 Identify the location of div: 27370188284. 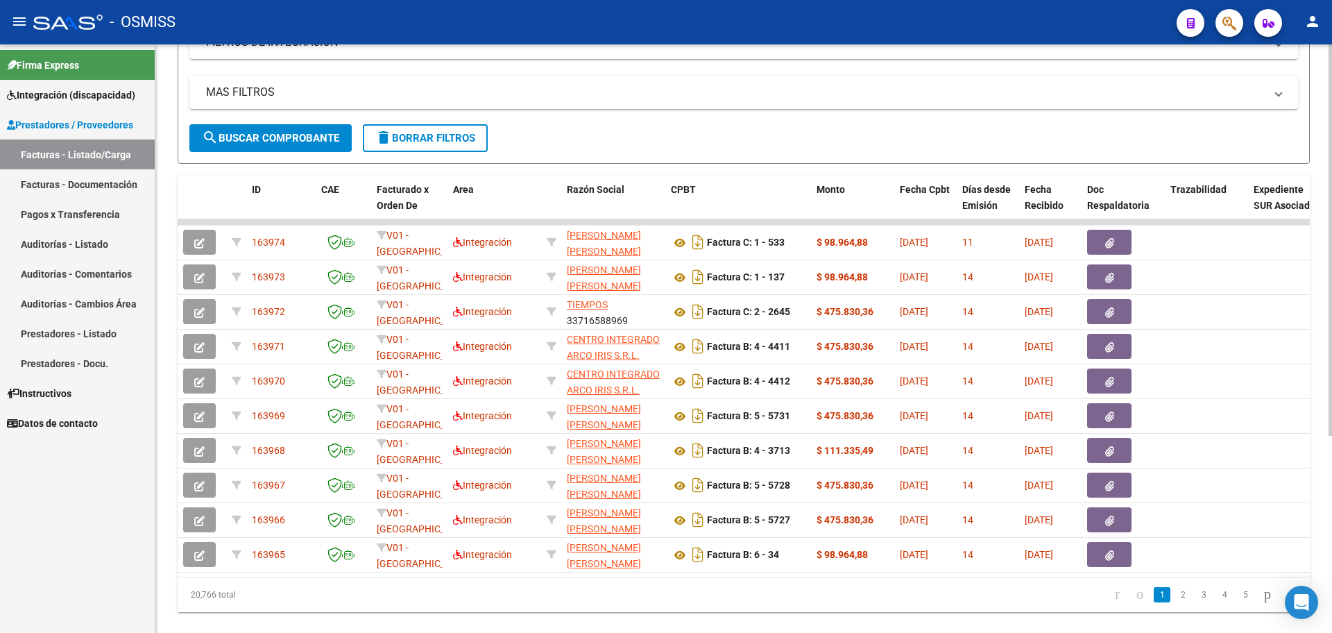
(613, 242).